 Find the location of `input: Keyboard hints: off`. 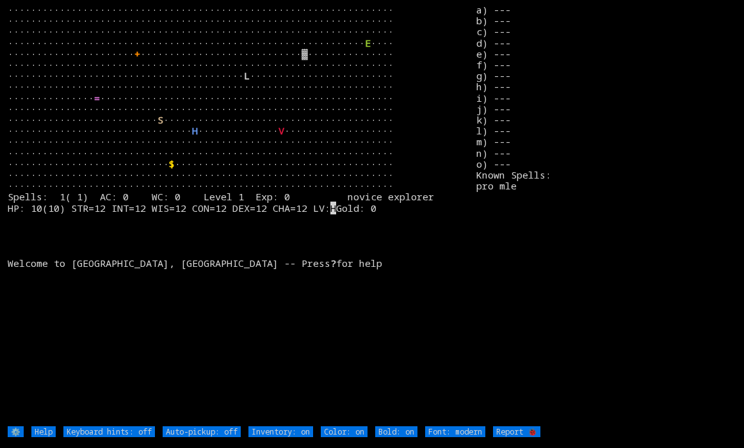

input: Keyboard hints: off is located at coordinates (109, 431).